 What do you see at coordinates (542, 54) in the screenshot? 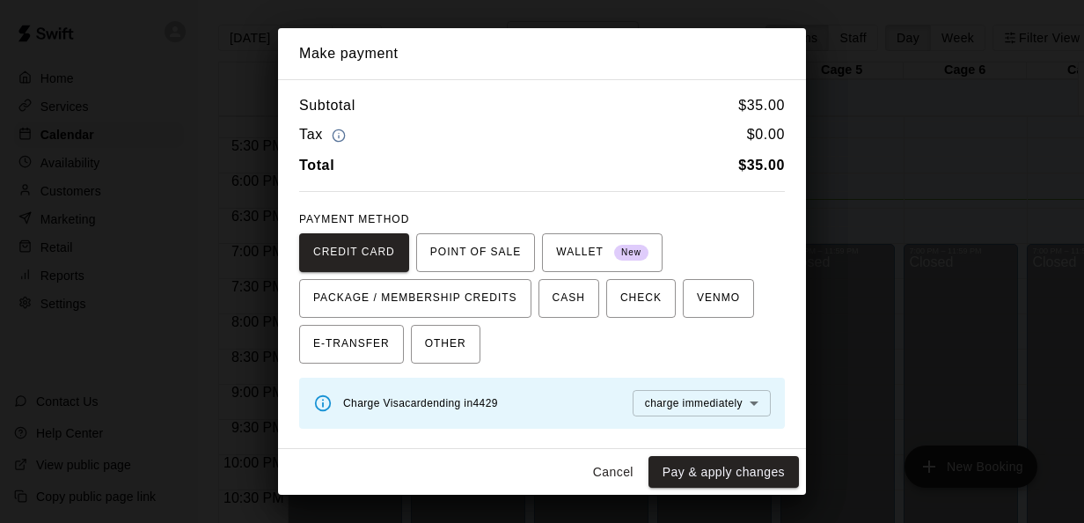
I see `h2: Make payment` at bounding box center [542, 54].